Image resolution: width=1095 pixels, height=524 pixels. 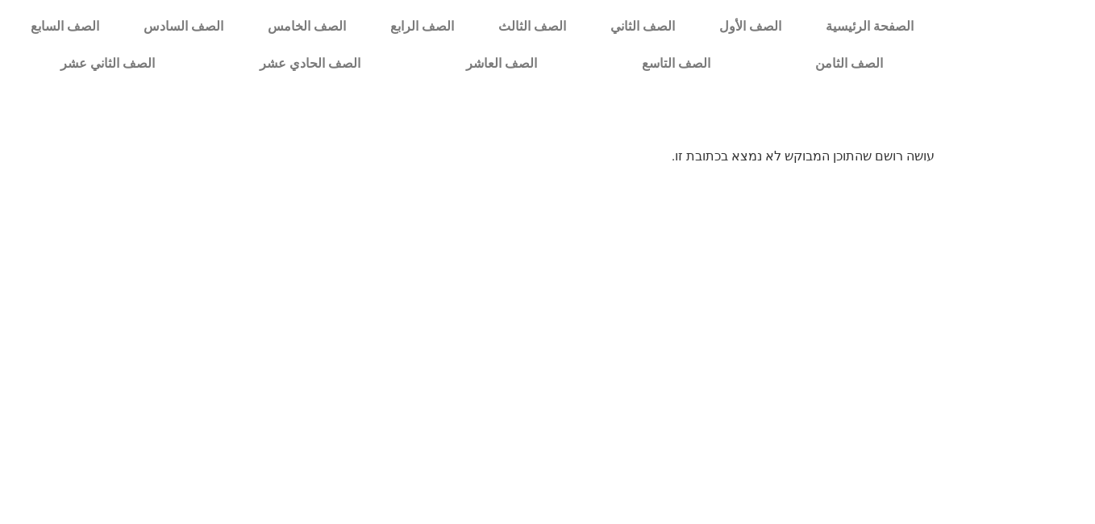 I want to click on a: الصف السابع, so click(x=65, y=27).